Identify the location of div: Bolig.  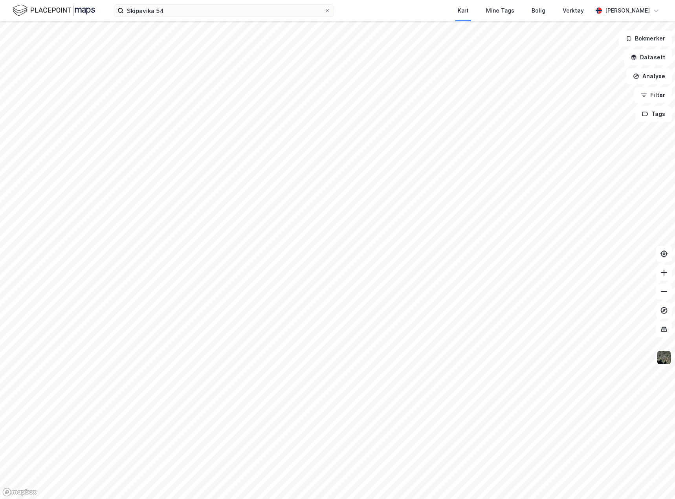
(539, 11).